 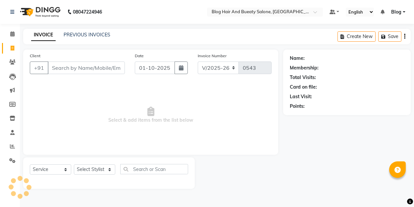 I want to click on label: Client, so click(x=35, y=56).